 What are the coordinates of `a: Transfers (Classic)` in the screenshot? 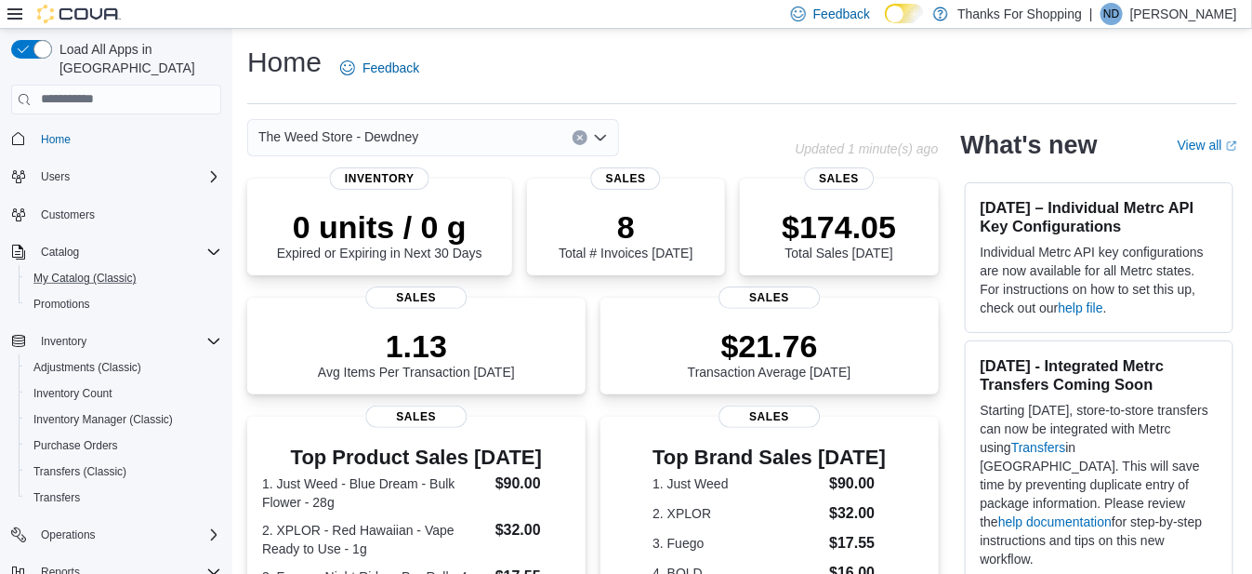 It's located at (80, 471).